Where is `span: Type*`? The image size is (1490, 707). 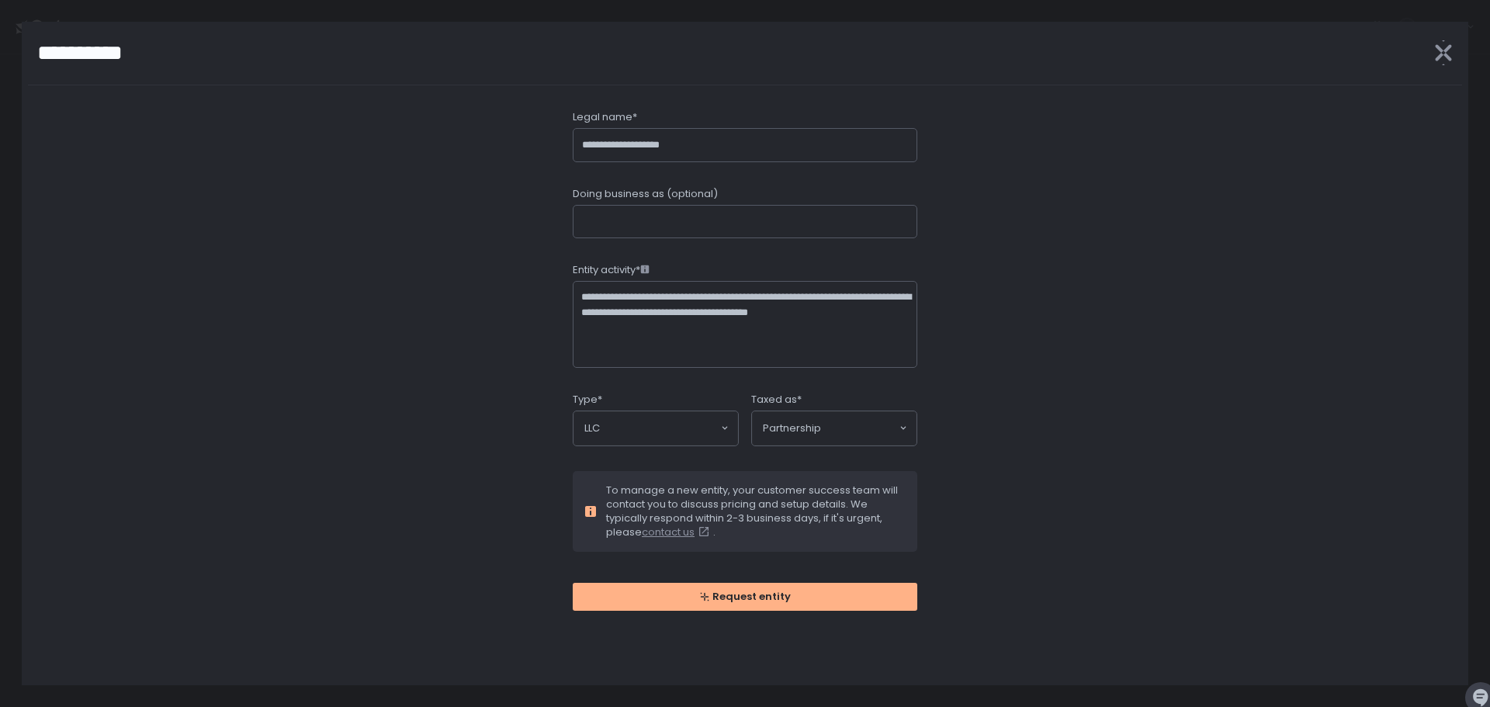
span: Type* is located at coordinates (587, 400).